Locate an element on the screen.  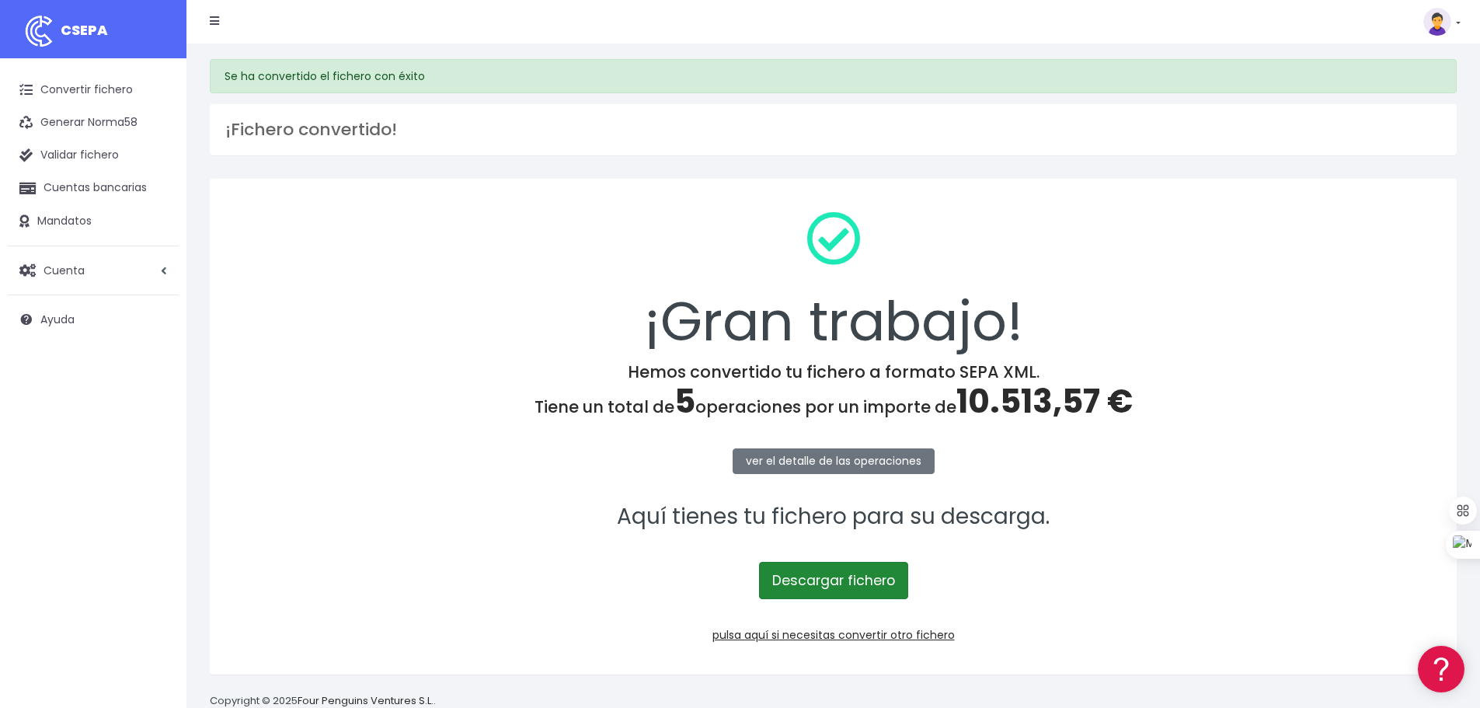
span: 5 is located at coordinates (685, 401).